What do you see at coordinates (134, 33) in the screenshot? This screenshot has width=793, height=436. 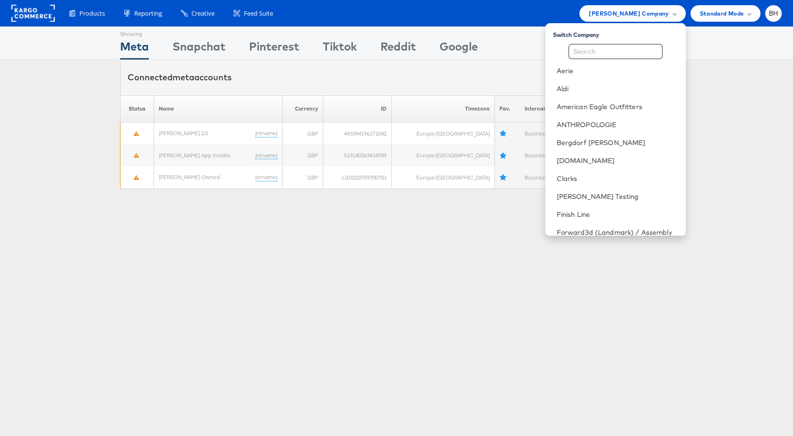 I see `div: Showing` at bounding box center [134, 33].